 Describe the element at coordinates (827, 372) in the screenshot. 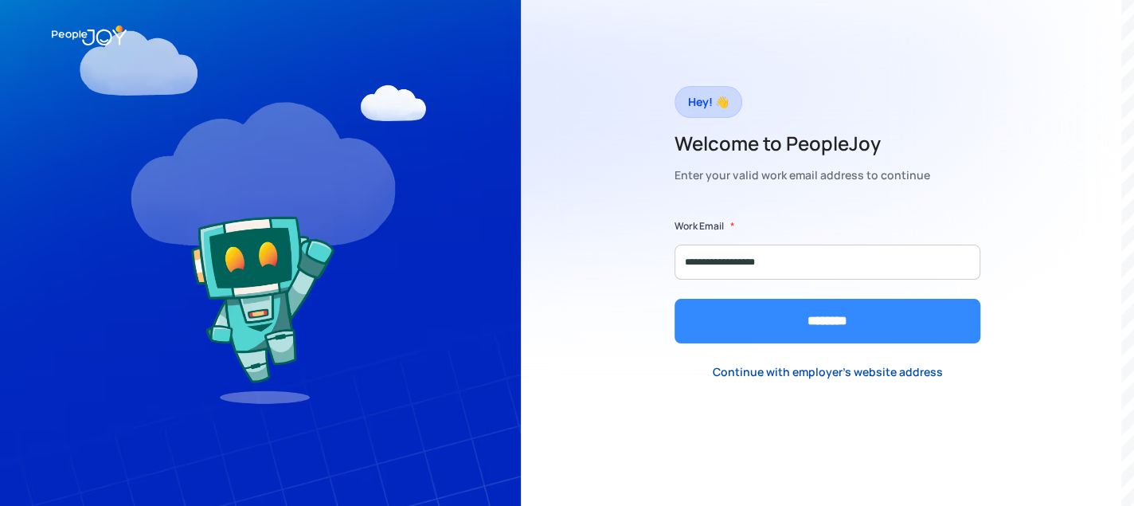

I see `div: Continue with employer's website address` at that location.